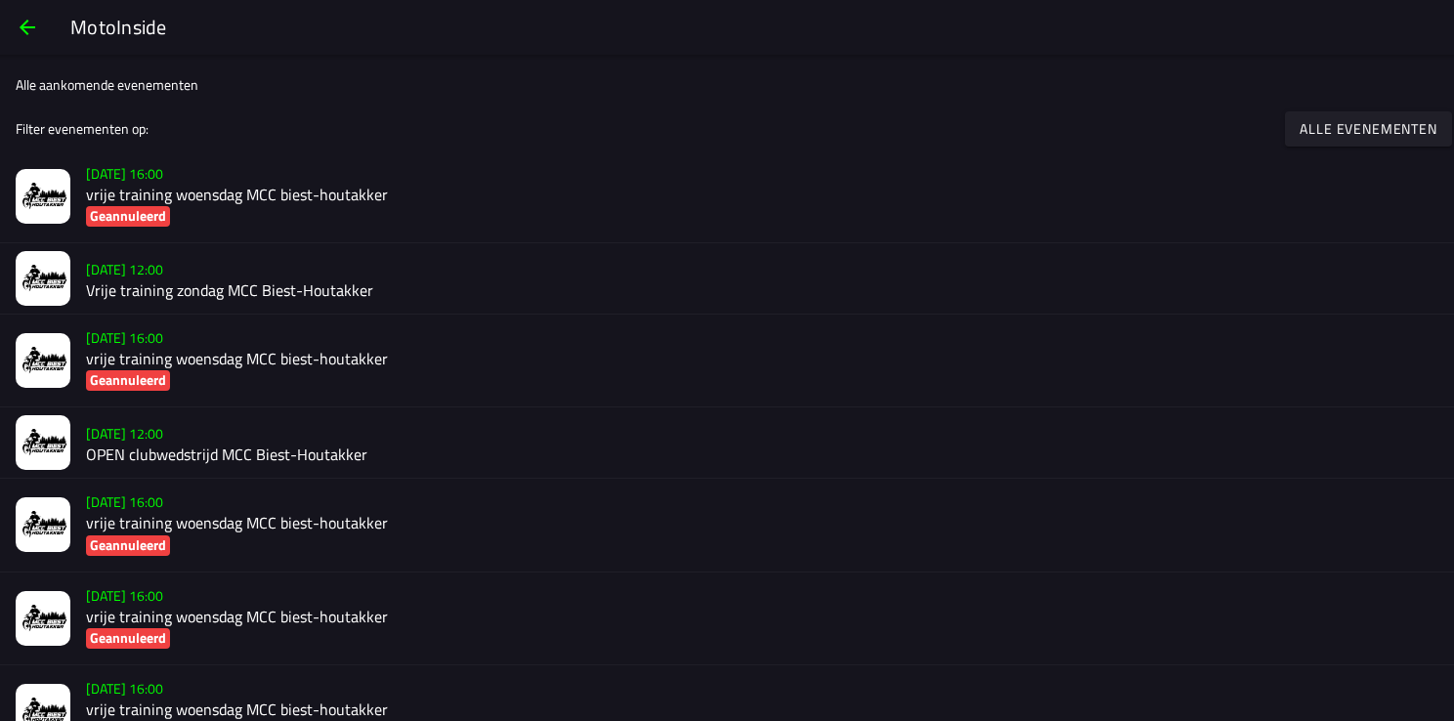 This screenshot has width=1454, height=721. Describe the element at coordinates (753, 27) in the screenshot. I see `ion-title: MotoInside` at that location.